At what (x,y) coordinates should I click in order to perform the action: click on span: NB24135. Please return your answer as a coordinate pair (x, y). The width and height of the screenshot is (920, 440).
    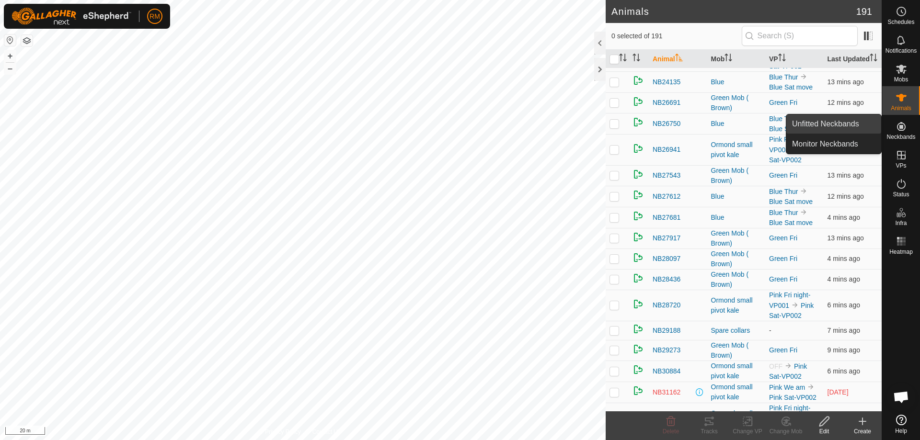
    Looking at the image, I should click on (666, 82).